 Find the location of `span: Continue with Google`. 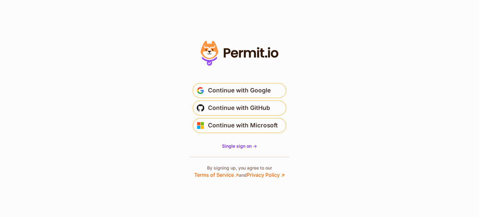

span: Continue with Google is located at coordinates (239, 90).